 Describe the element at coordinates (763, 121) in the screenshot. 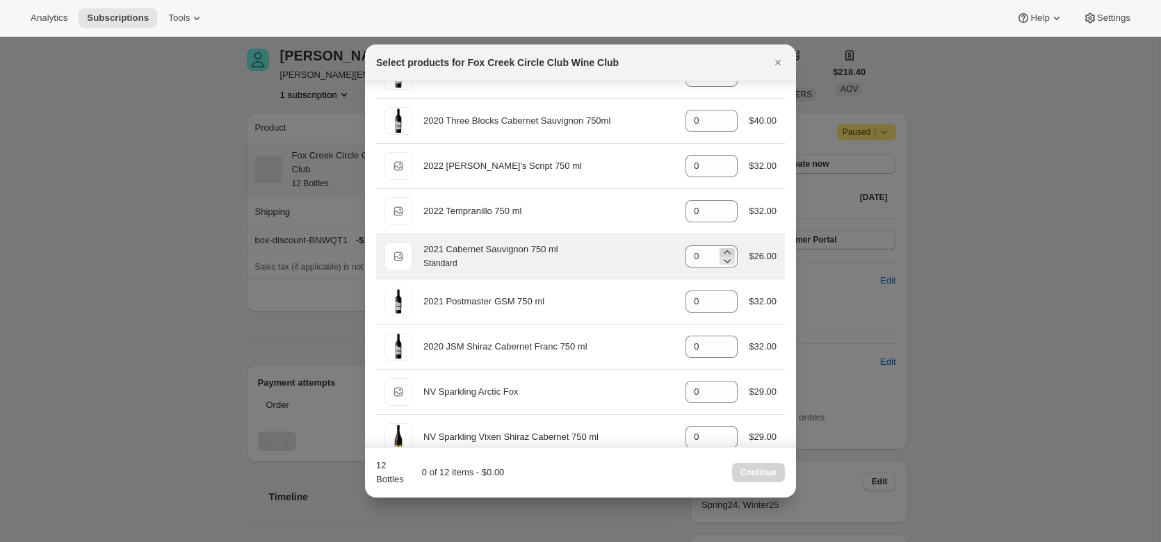

I see `div: $40.00` at that location.